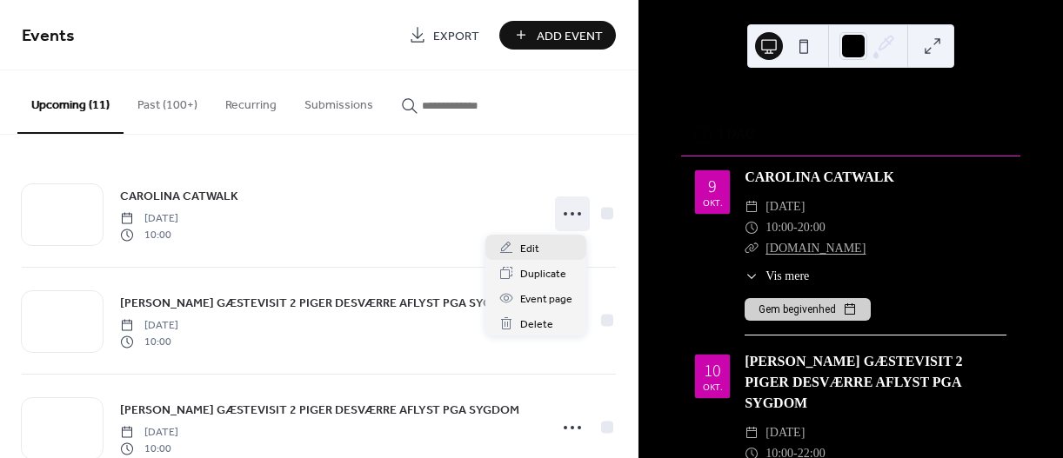 The image size is (1063, 458). What do you see at coordinates (850, 103) in the screenshot?
I see `div: VAGTPLAN` at bounding box center [850, 103].